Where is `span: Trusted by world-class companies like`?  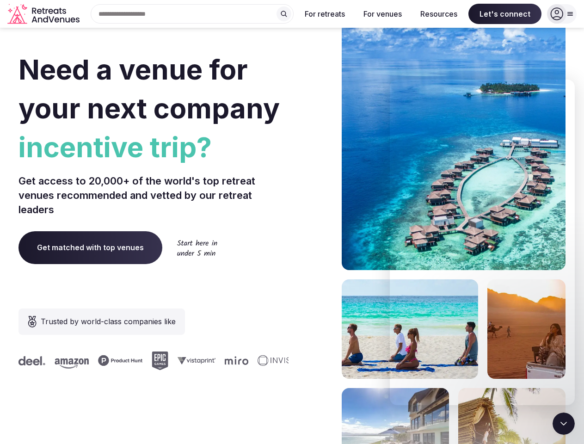
span: Trusted by world-class companies like is located at coordinates (108, 321).